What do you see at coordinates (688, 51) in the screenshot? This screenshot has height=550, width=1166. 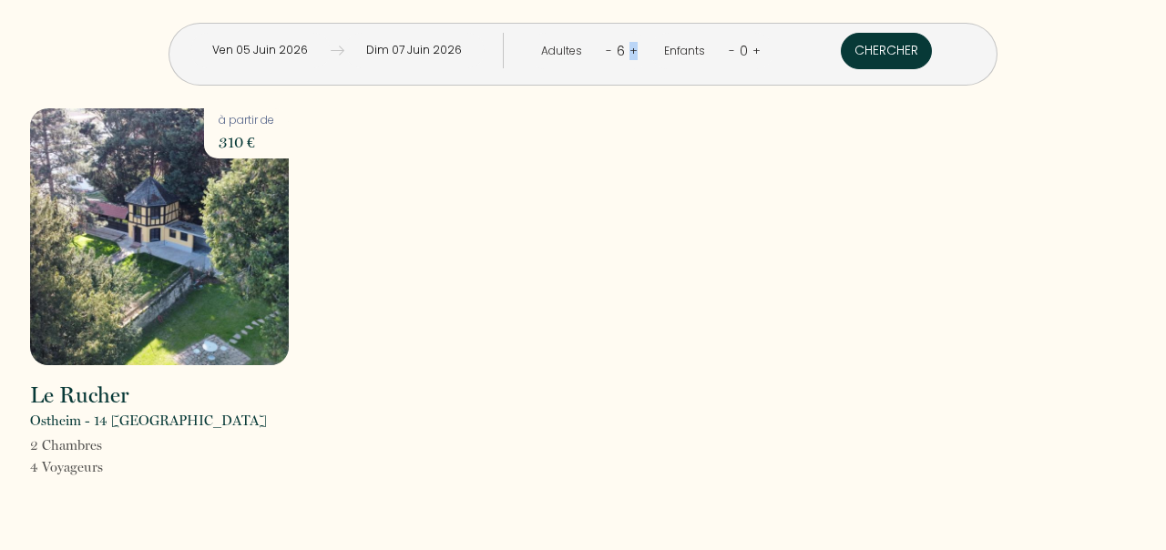 I see `div: Enfants` at bounding box center [688, 51].